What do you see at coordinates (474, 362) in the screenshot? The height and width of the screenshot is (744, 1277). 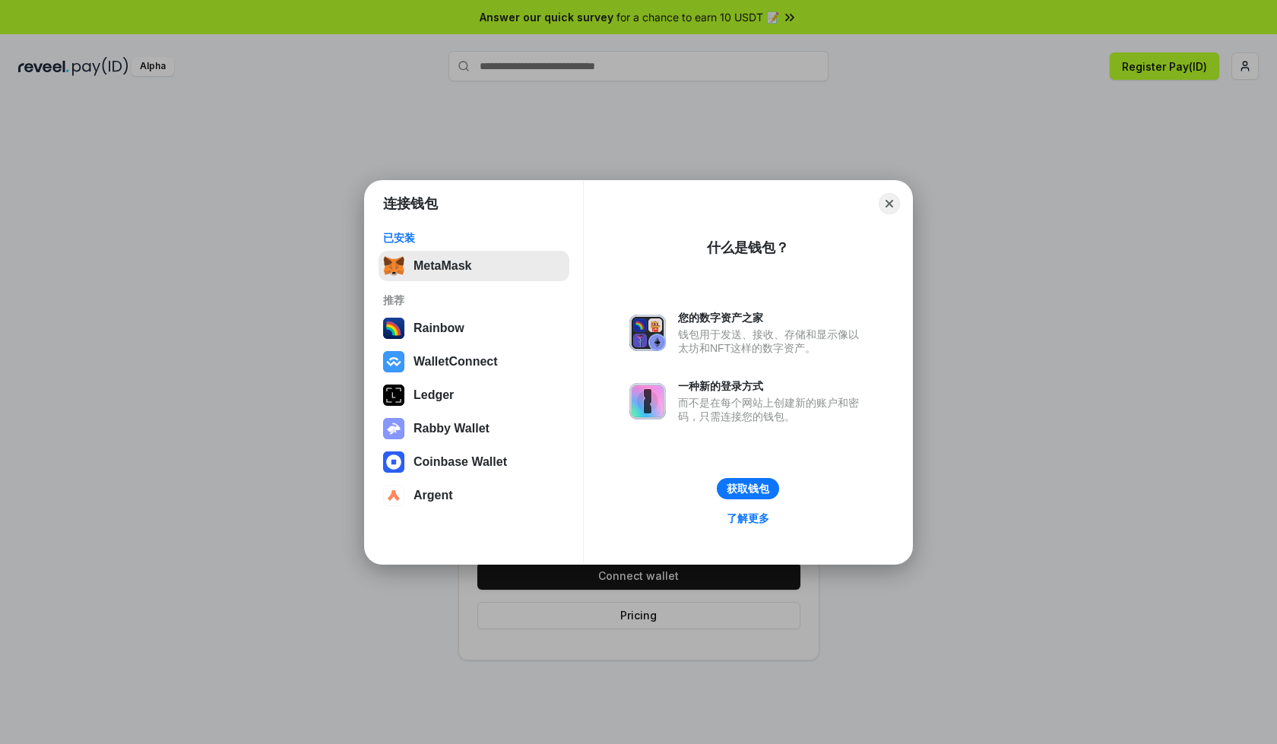 I see `button: WalletConnect` at bounding box center [474, 362].